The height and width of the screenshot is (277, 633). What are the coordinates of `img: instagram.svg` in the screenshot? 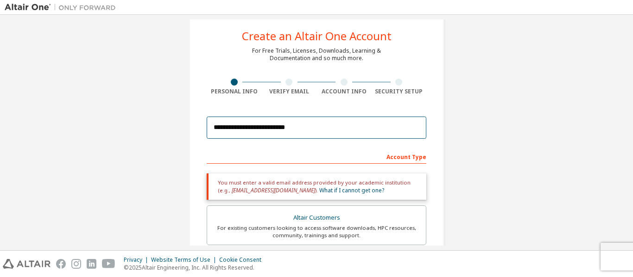 It's located at (76, 264).